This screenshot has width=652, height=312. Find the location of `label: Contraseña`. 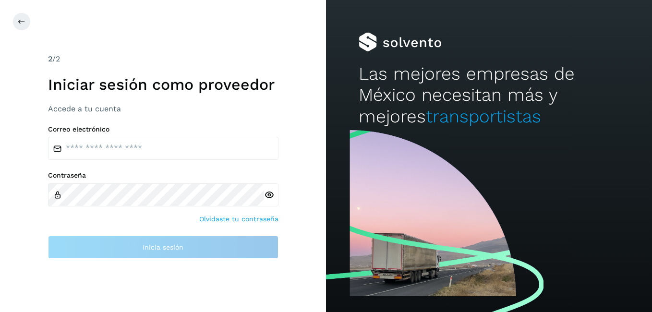

label: Contraseña is located at coordinates (163, 175).